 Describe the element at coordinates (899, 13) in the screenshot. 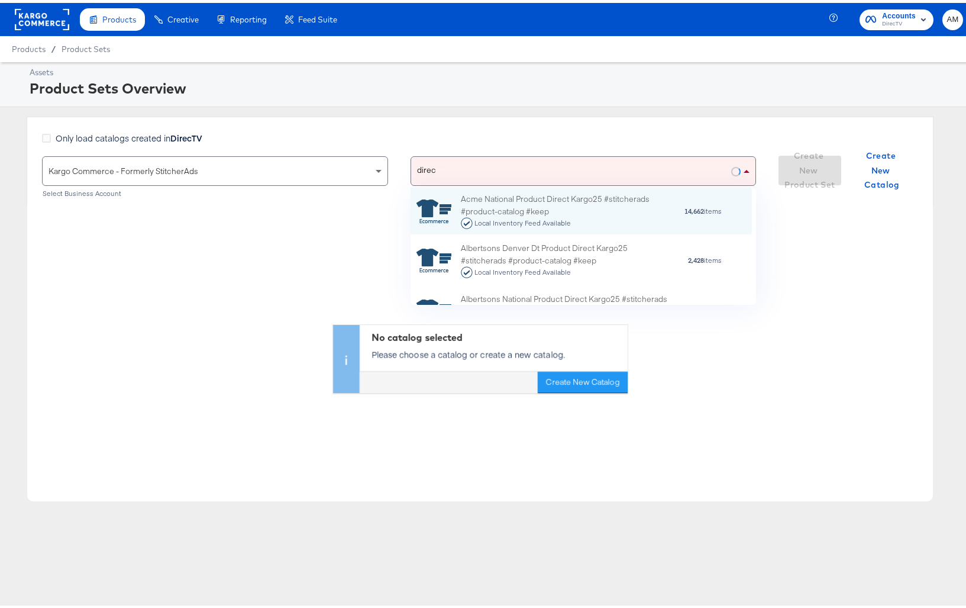

I see `span: Accounts` at that location.